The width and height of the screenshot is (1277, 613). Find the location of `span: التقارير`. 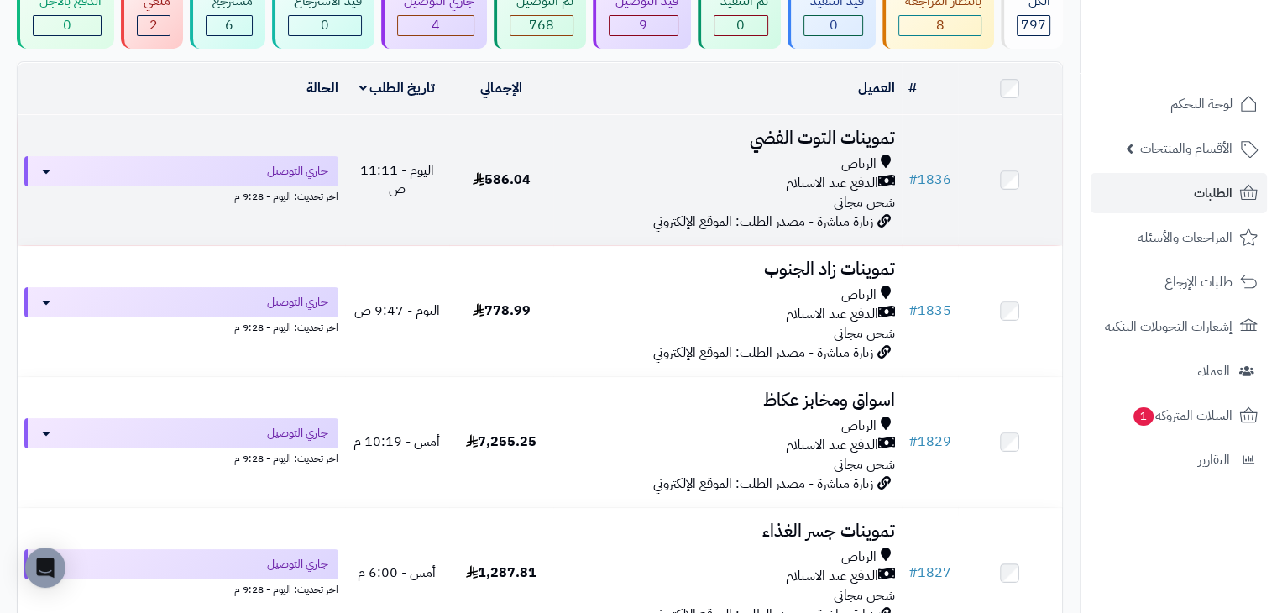

span: التقارير is located at coordinates (1214, 460).